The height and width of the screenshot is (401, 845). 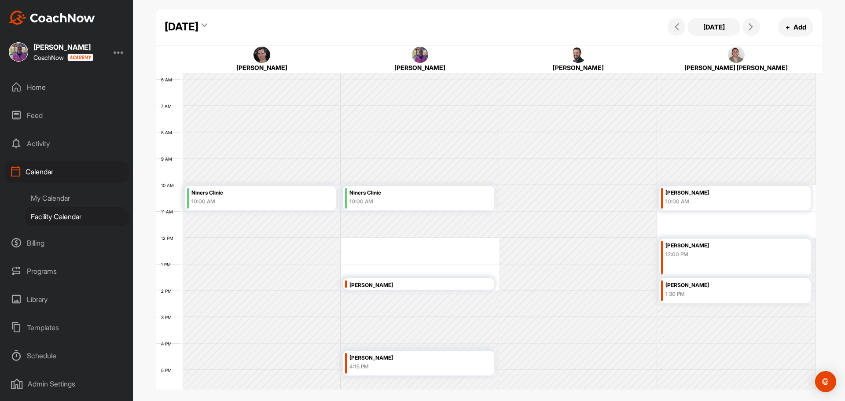 What do you see at coordinates (578, 55) in the screenshot?
I see `img: square_5a02689f1687616c836b4f227dadd02e.jpg` at bounding box center [578, 55].